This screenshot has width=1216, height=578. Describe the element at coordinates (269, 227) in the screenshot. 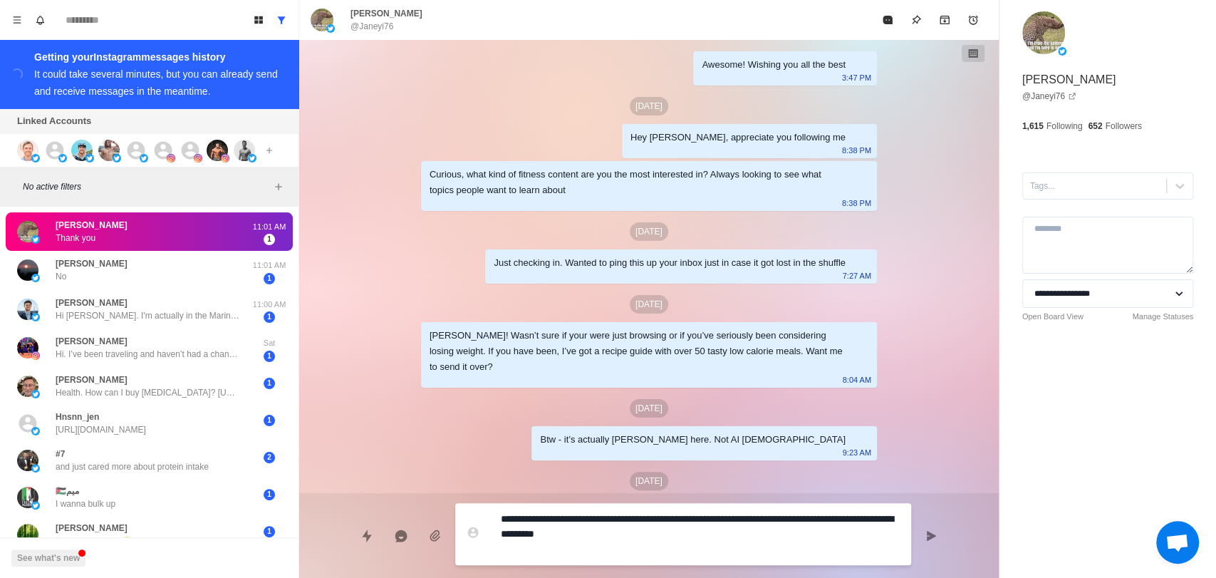

I see `p: 11:01 AM` at that location.